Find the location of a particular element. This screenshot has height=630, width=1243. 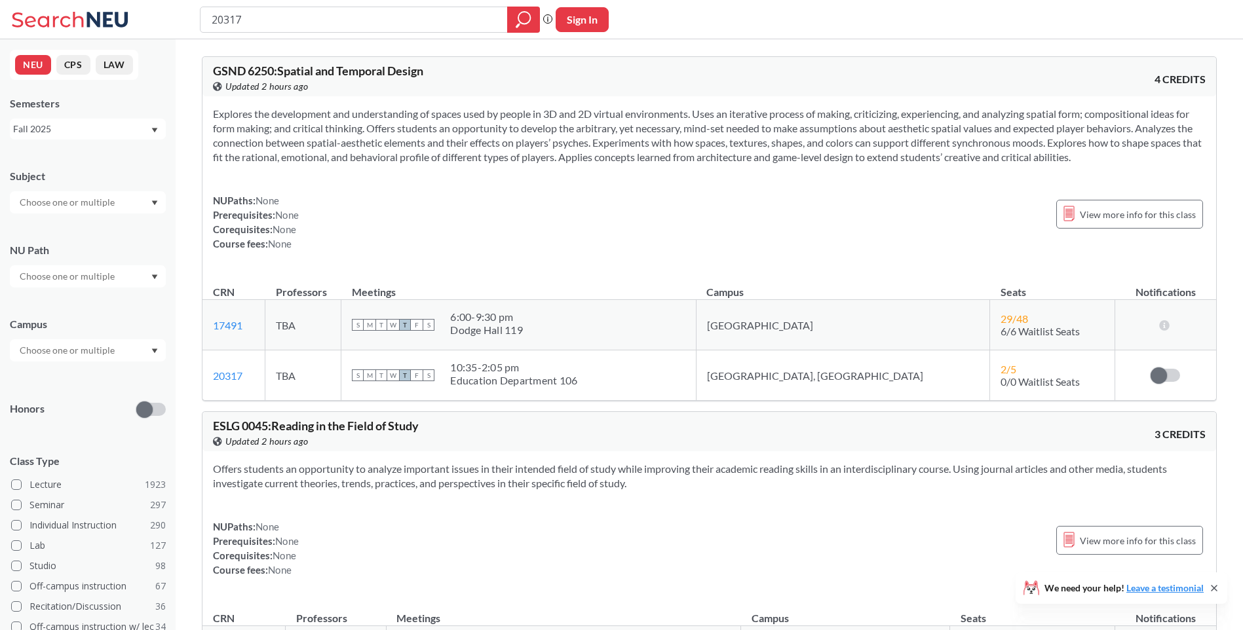

label: Seminar is located at coordinates (88, 505).